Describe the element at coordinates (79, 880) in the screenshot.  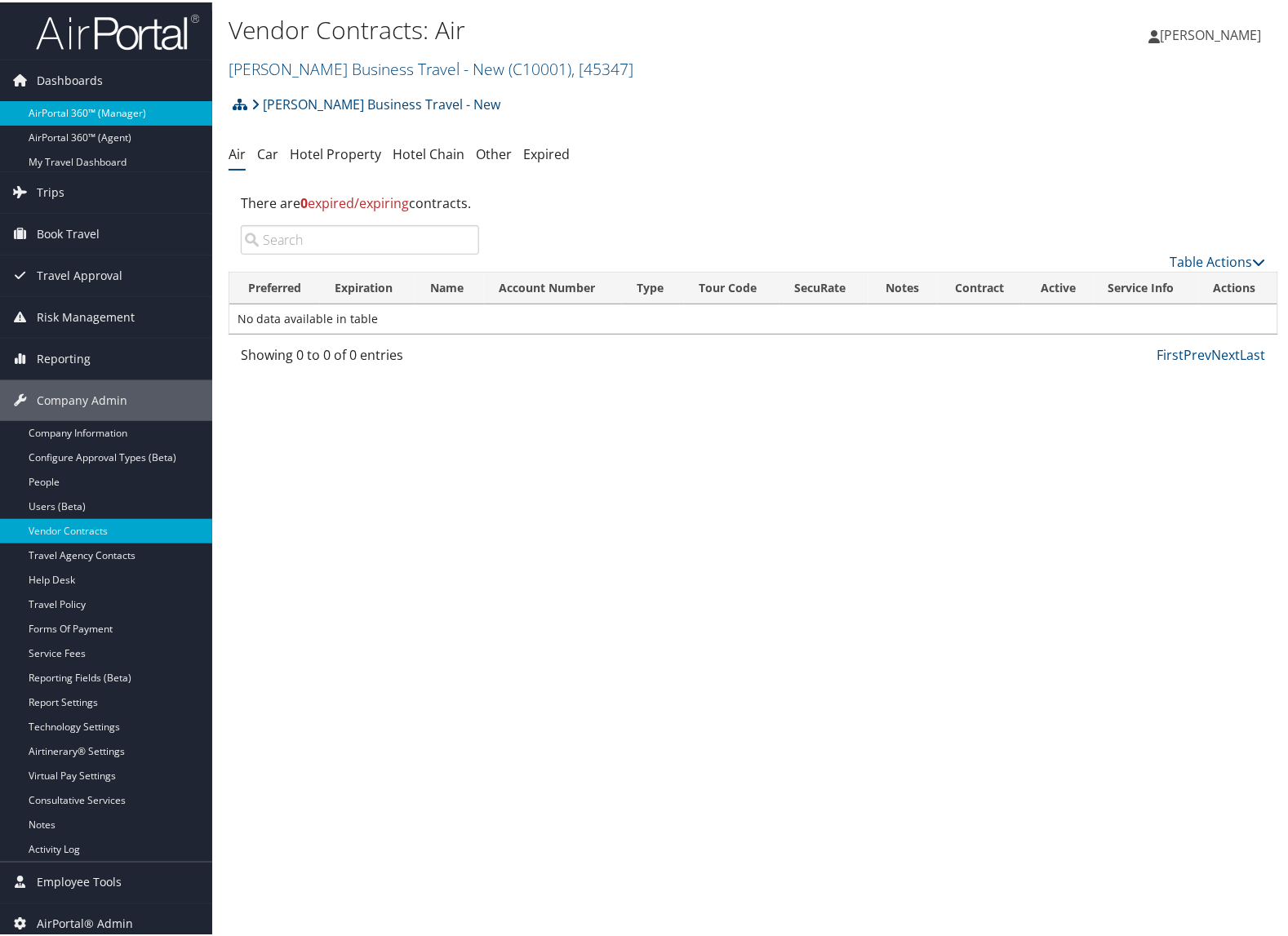
I see `span: Employee Tools` at that location.